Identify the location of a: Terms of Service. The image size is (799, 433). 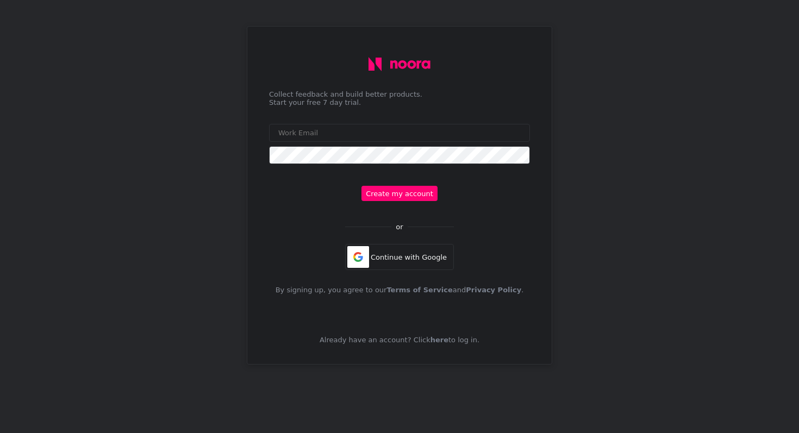
(419, 290).